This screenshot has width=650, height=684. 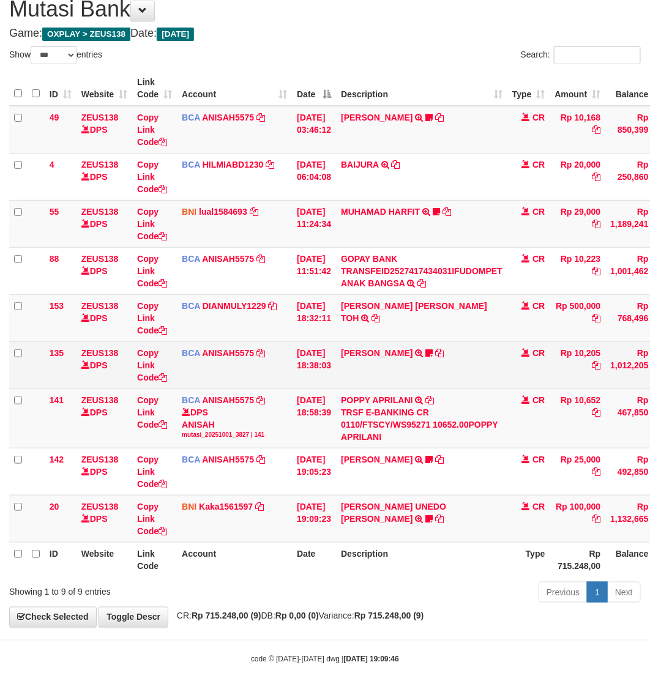 What do you see at coordinates (439, 459) in the screenshot?
I see `a: Copy NELLY PAHWANI to clipboard` at bounding box center [439, 459].